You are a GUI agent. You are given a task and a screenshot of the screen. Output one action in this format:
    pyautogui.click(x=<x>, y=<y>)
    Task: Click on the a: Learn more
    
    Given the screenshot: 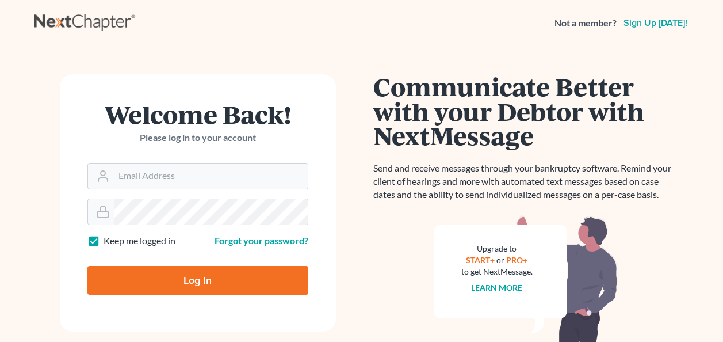 What is the action you would take?
    pyautogui.click(x=496, y=287)
    